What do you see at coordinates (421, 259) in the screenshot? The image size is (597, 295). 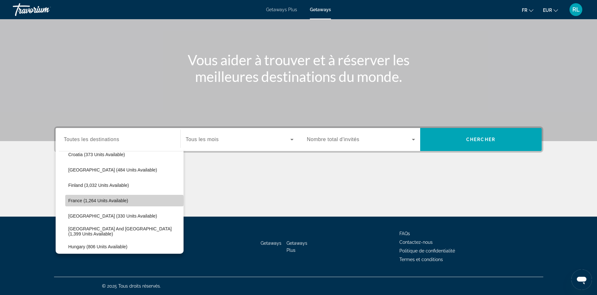 I see `a: Termes et conditions` at bounding box center [421, 259].